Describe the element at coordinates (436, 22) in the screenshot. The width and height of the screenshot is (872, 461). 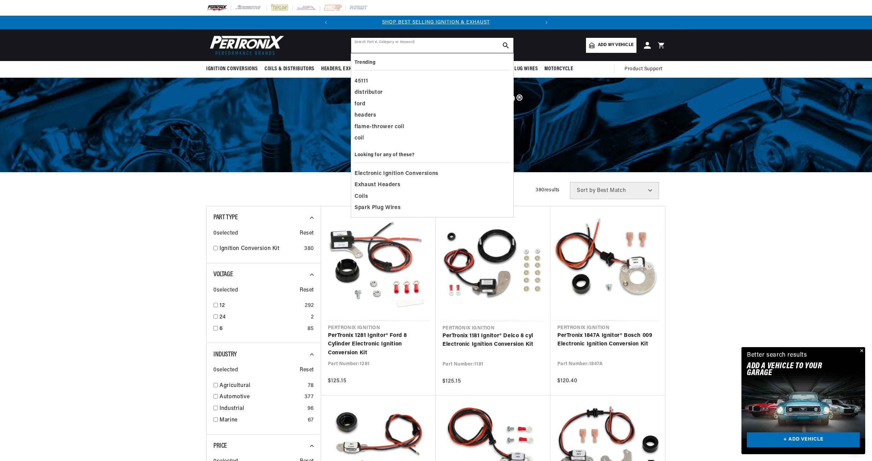
I see `div: 1 of 2` at that location.